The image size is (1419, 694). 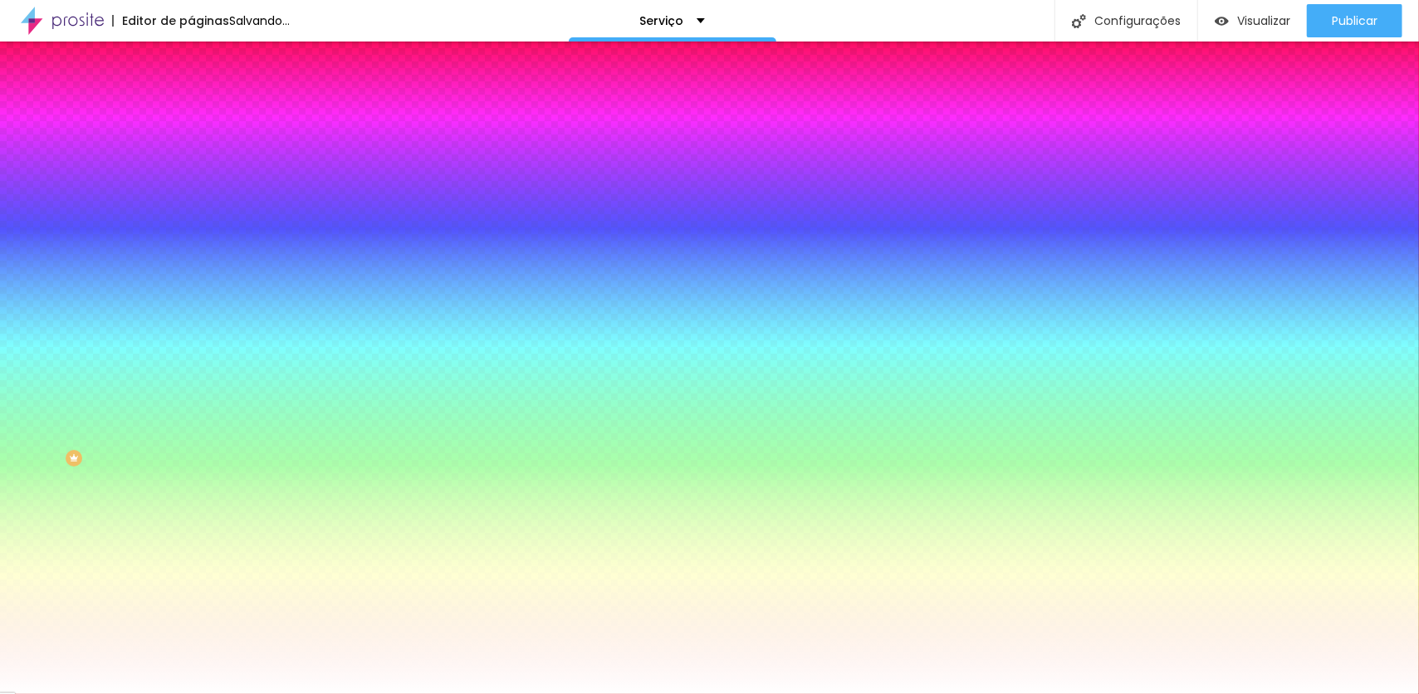 What do you see at coordinates (662, 21) in the screenshot?
I see `font: Serviço` at bounding box center [662, 21].